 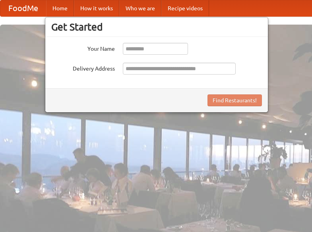 I want to click on label: Delivery Address, so click(x=83, y=68).